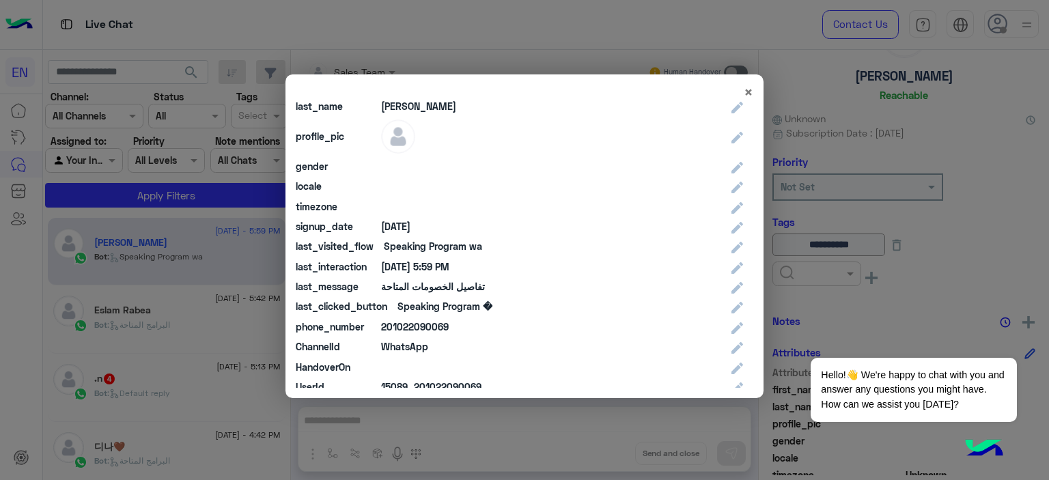 Image resolution: width=1049 pixels, height=480 pixels. I want to click on div: locale, so click(333, 186).